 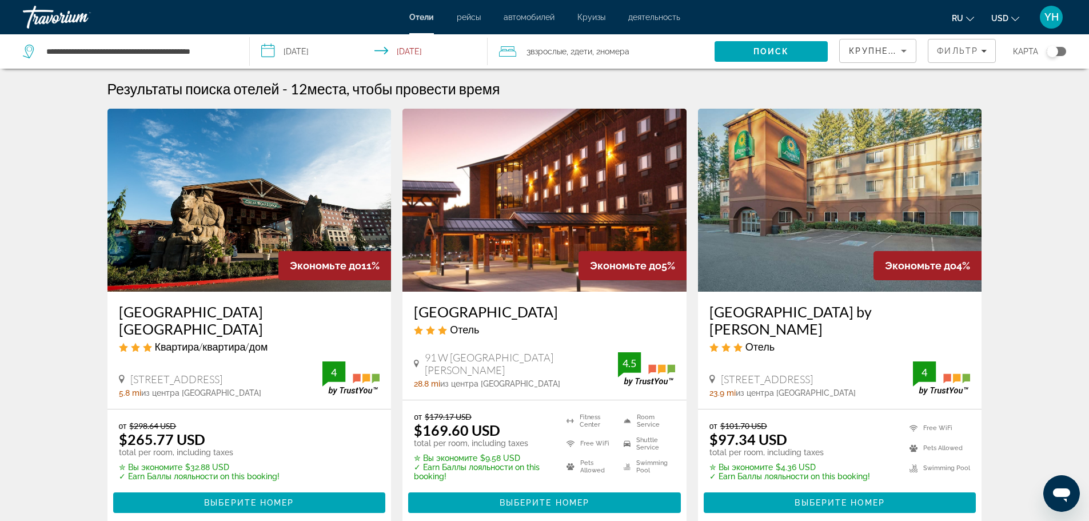 What do you see at coordinates (748, 439) in the screenshot?
I see `ins: $97.34 USD` at bounding box center [748, 439].